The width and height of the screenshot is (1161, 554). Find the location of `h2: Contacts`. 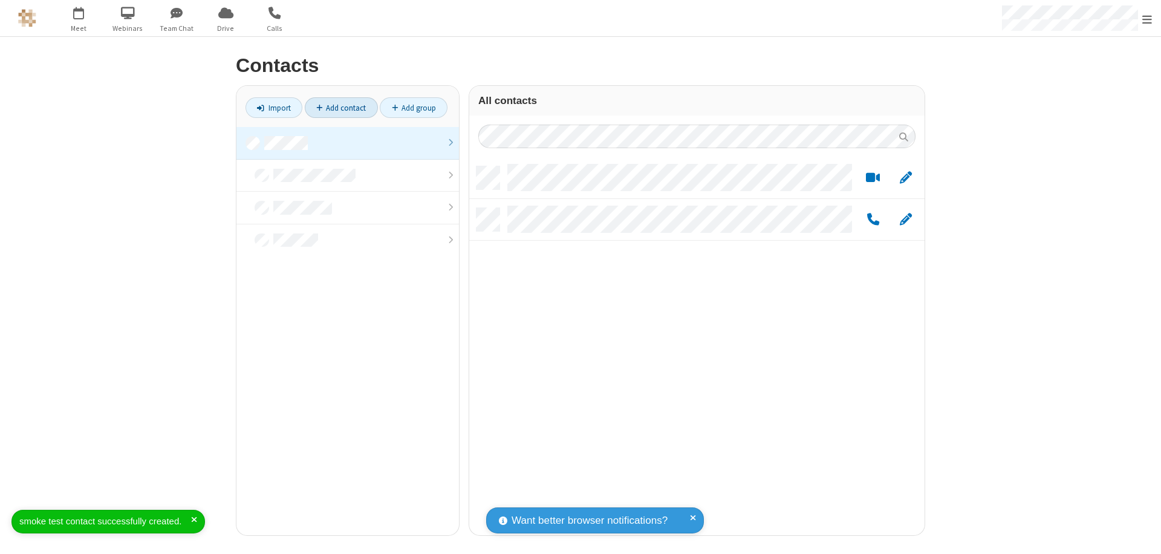

h2: Contacts is located at coordinates (581, 65).